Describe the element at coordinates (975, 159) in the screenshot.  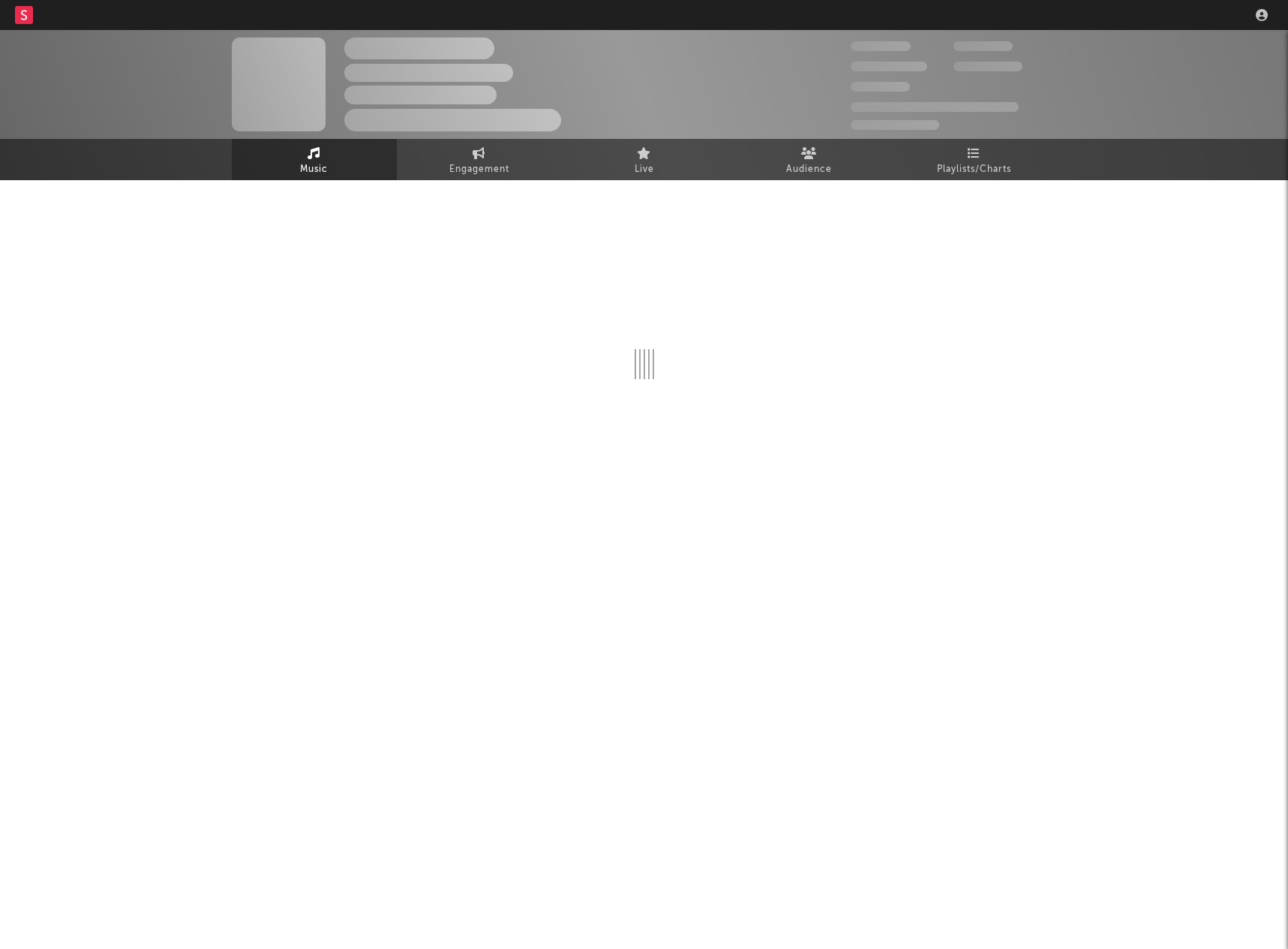
I see `a: Playlists/Charts` at that location.